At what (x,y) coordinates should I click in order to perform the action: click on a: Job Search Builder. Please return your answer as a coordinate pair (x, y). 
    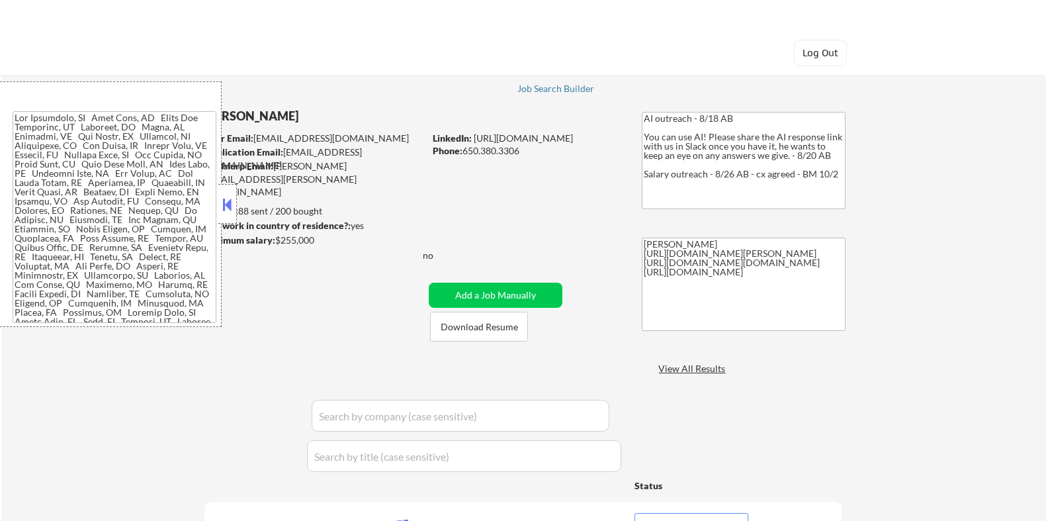
    Looking at the image, I should click on (556, 90).